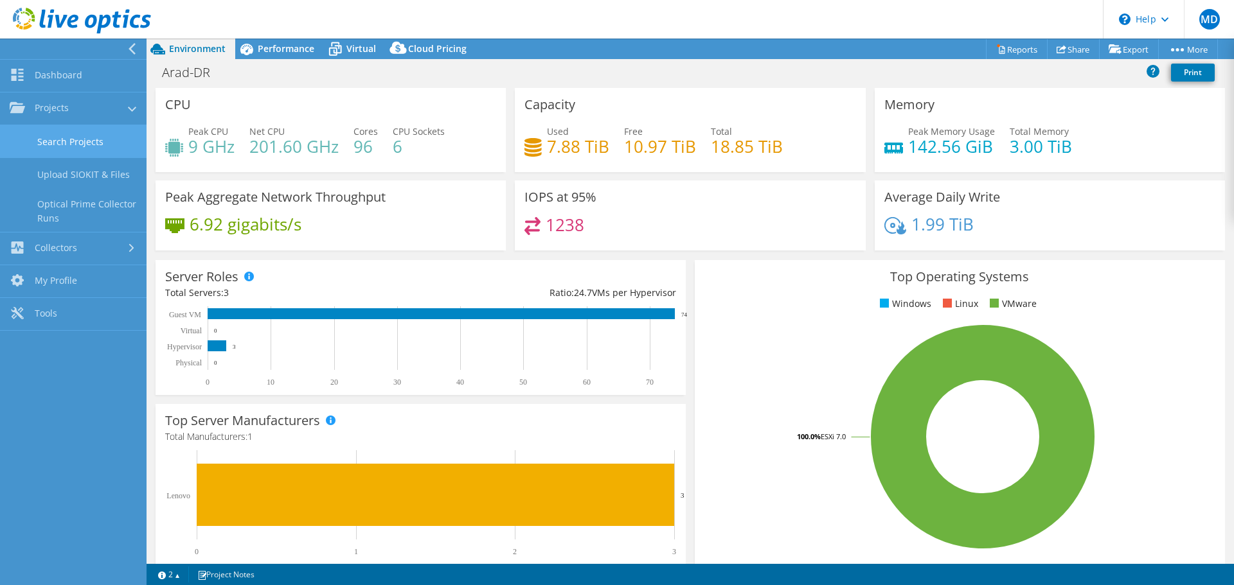 This screenshot has height=585, width=1234. I want to click on span: MD, so click(1209, 19).